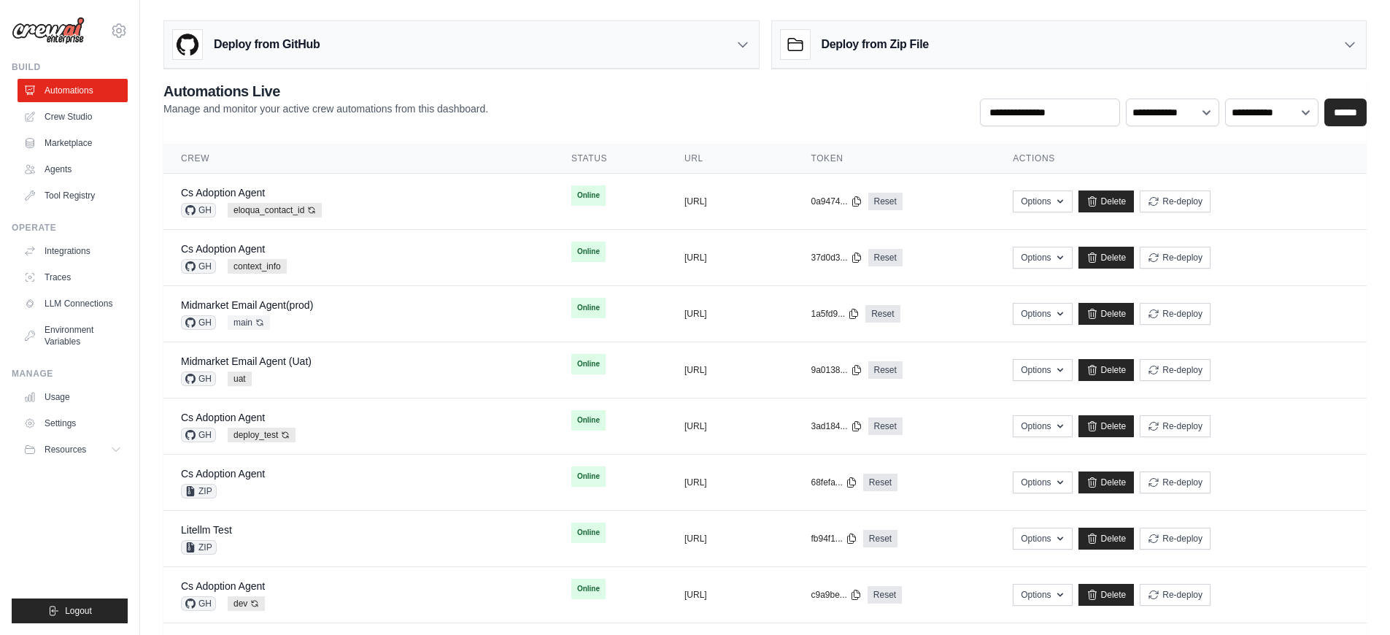  Describe the element at coordinates (72, 90) in the screenshot. I see `a: Automations` at that location.